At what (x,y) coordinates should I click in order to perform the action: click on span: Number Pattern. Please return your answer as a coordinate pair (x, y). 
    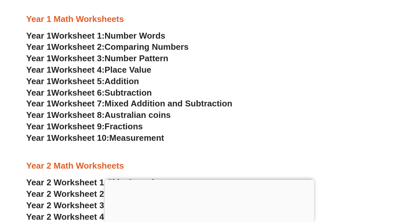
    Looking at the image, I should click on (136, 58).